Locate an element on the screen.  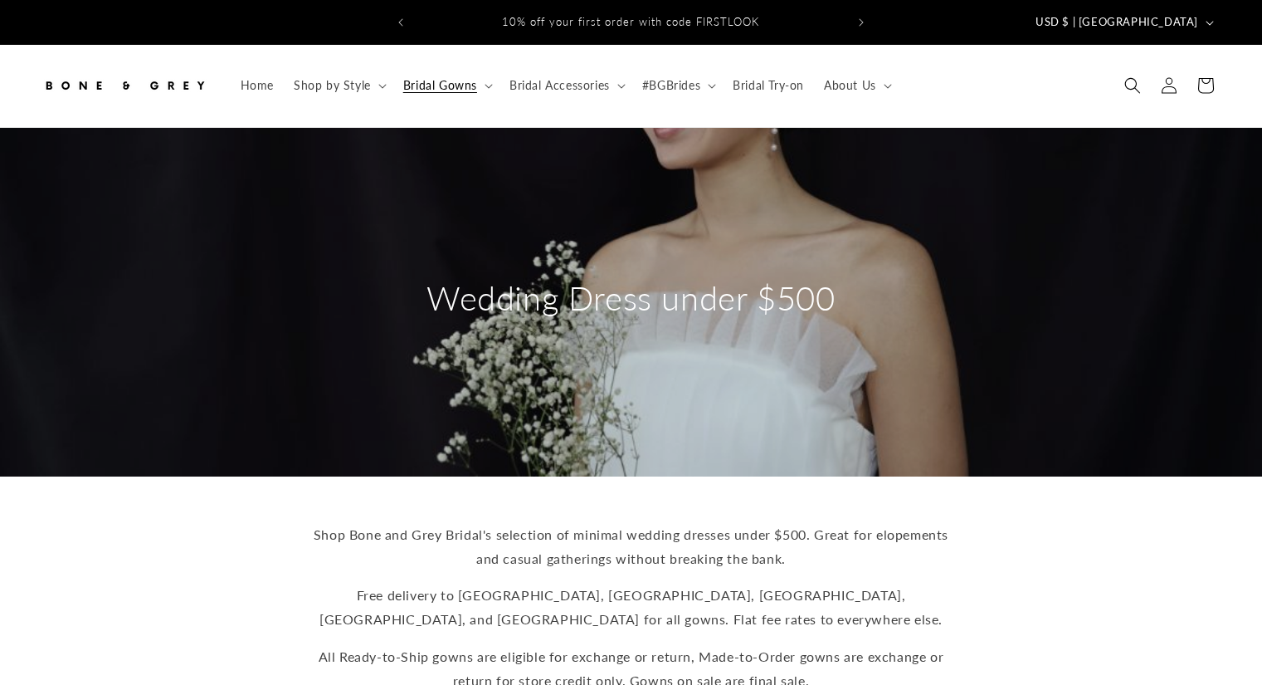
button: Previous announcement is located at coordinates (401, 22).